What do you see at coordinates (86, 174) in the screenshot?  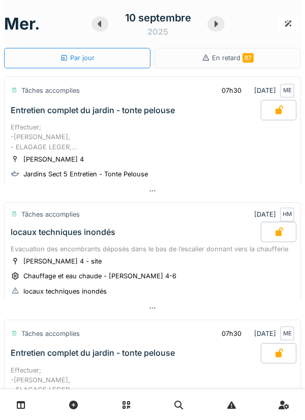 I see `div: Jardins Sect 5 Entretien - Tonte Pelouse` at bounding box center [86, 174].